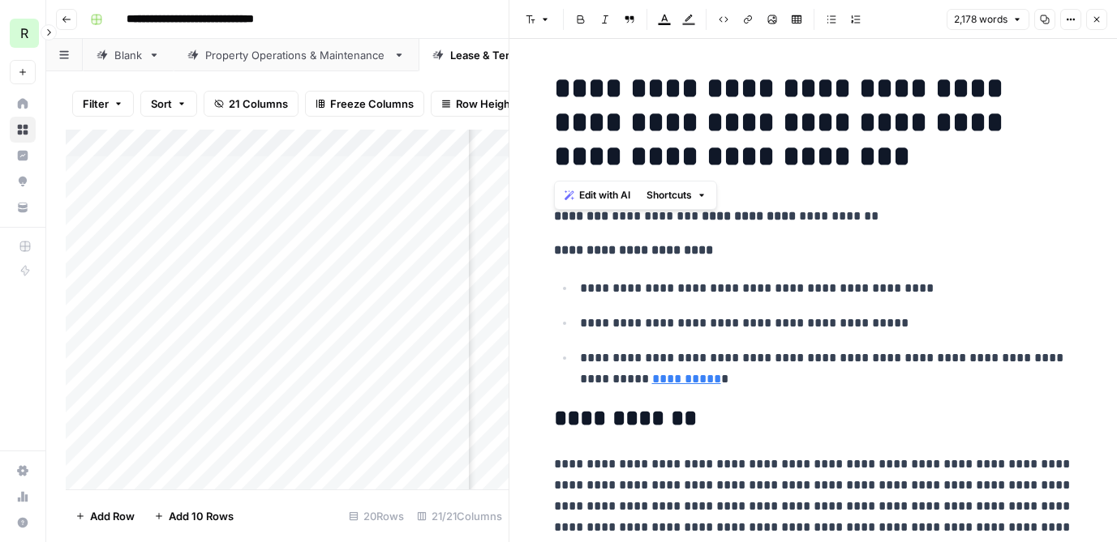 The height and width of the screenshot is (542, 1117). I want to click on button: Freeze Columns, so click(364, 104).